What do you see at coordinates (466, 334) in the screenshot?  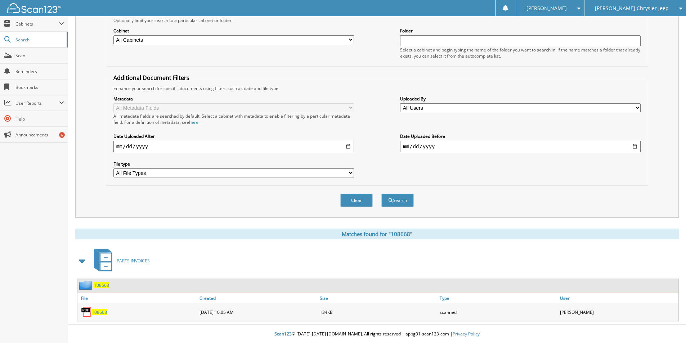 I see `a: Privacy Policy` at bounding box center [466, 334].